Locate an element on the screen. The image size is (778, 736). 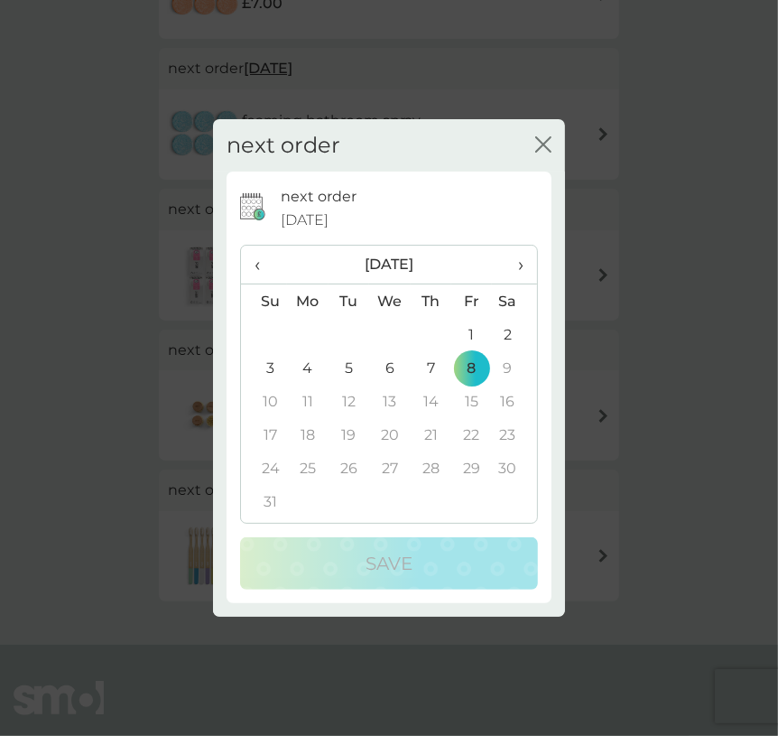
td: 11 is located at coordinates (308, 401).